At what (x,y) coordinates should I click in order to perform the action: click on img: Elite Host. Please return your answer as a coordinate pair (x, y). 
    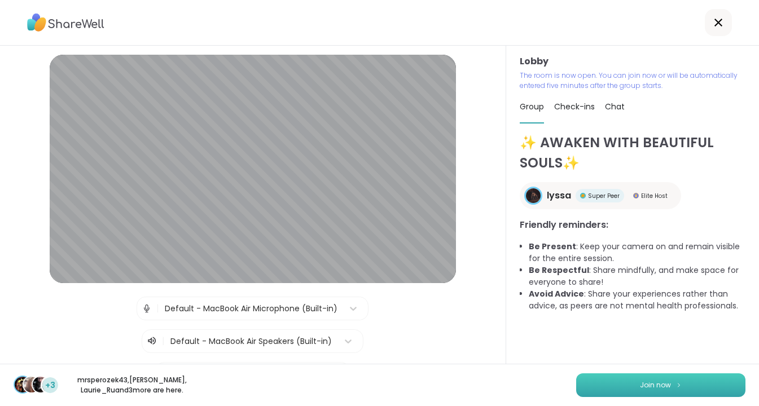
    Looking at the image, I should click on (636, 196).